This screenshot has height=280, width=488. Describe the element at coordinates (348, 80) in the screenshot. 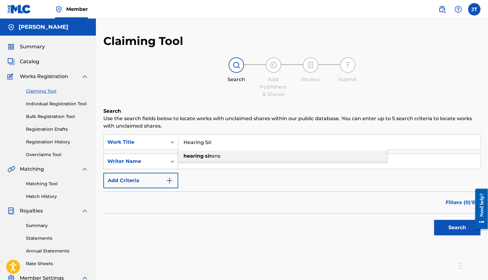

I see `div: Submit` at that location.